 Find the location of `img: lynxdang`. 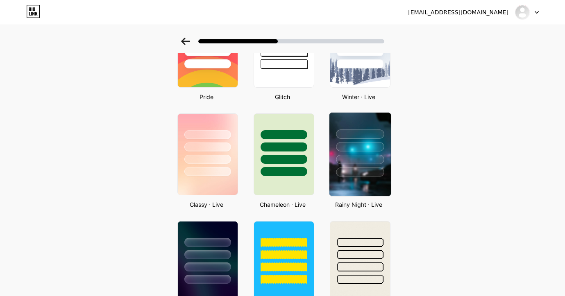

img: lynxdang is located at coordinates (522, 12).